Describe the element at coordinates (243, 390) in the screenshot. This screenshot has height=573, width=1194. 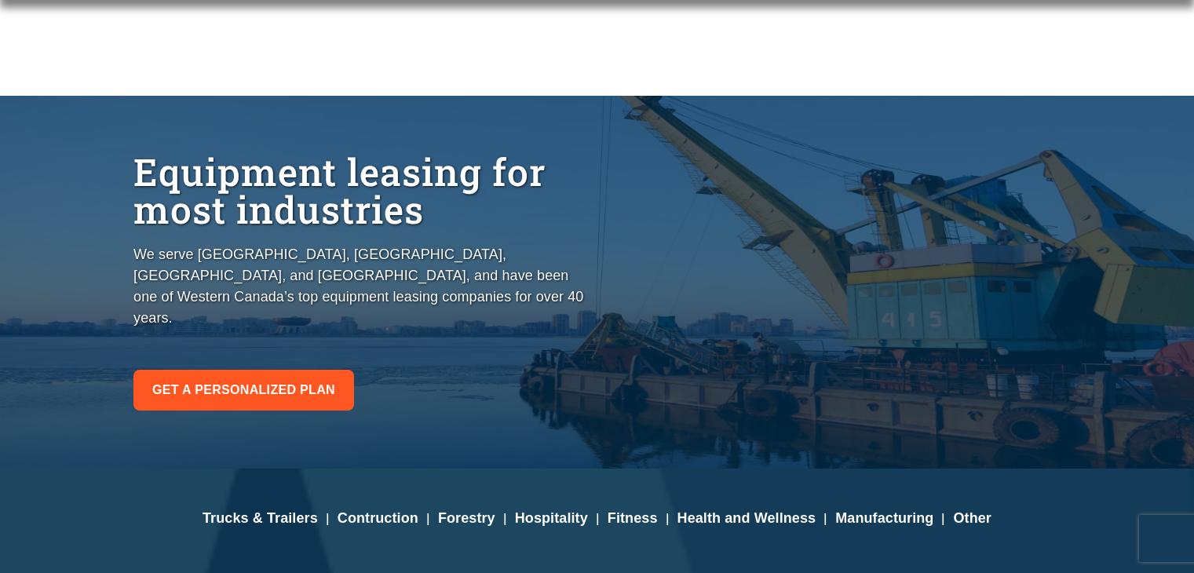
I see `span: Get a personalized plan` at that location.